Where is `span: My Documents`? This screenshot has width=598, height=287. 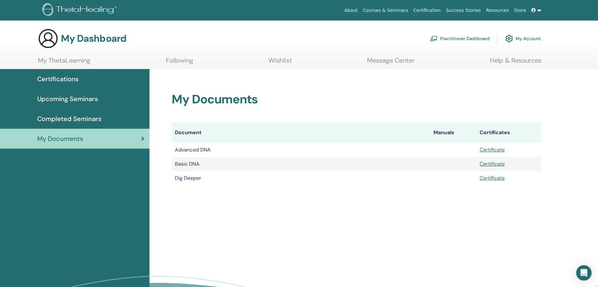
span: My Documents is located at coordinates (60, 139).